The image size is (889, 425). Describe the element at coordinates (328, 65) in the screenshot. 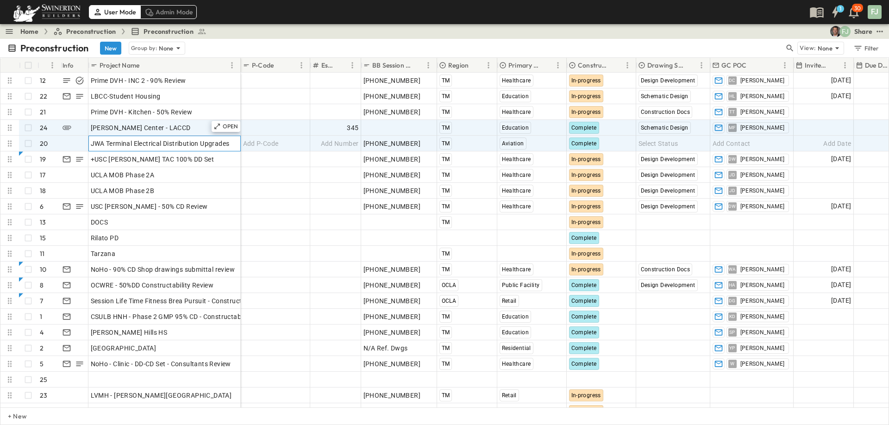

I see `p: Estimate Number` at that location.